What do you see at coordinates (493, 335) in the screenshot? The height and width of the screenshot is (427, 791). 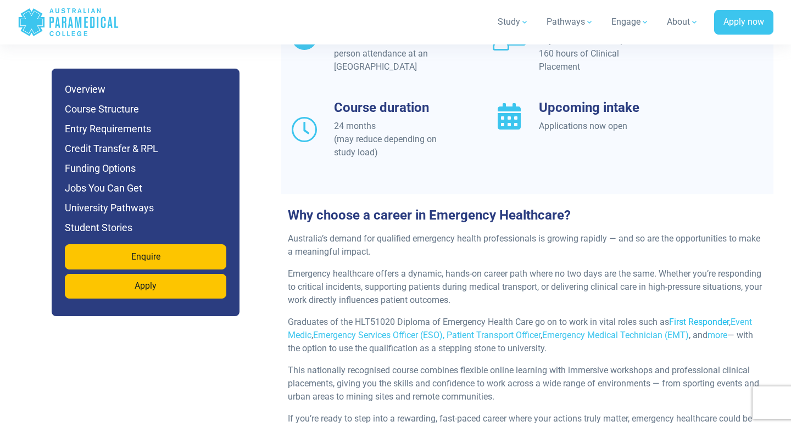 I see `a: Patient Transport Officer` at bounding box center [493, 335].